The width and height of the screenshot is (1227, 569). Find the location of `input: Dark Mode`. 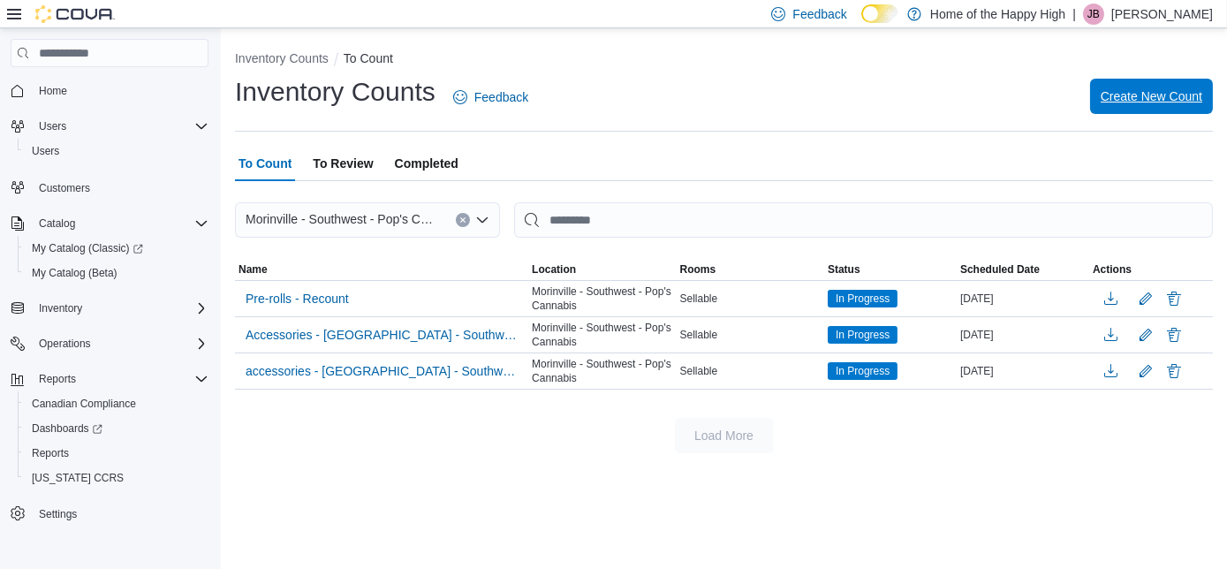

input: Dark Mode is located at coordinates (880, 13).